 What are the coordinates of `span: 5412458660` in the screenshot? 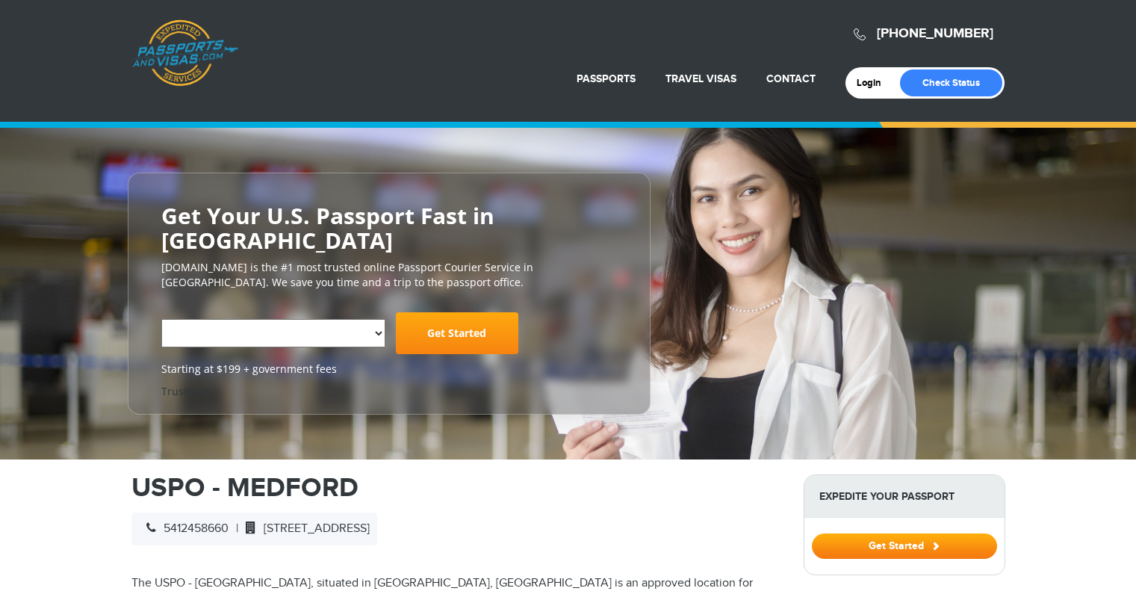 It's located at (184, 528).